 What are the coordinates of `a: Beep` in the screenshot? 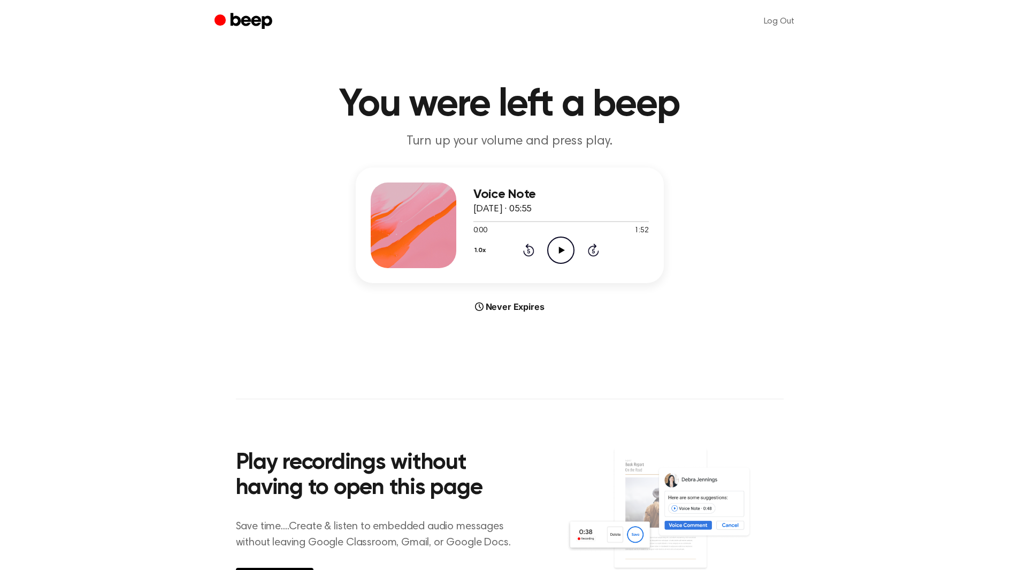 It's located at (244, 21).